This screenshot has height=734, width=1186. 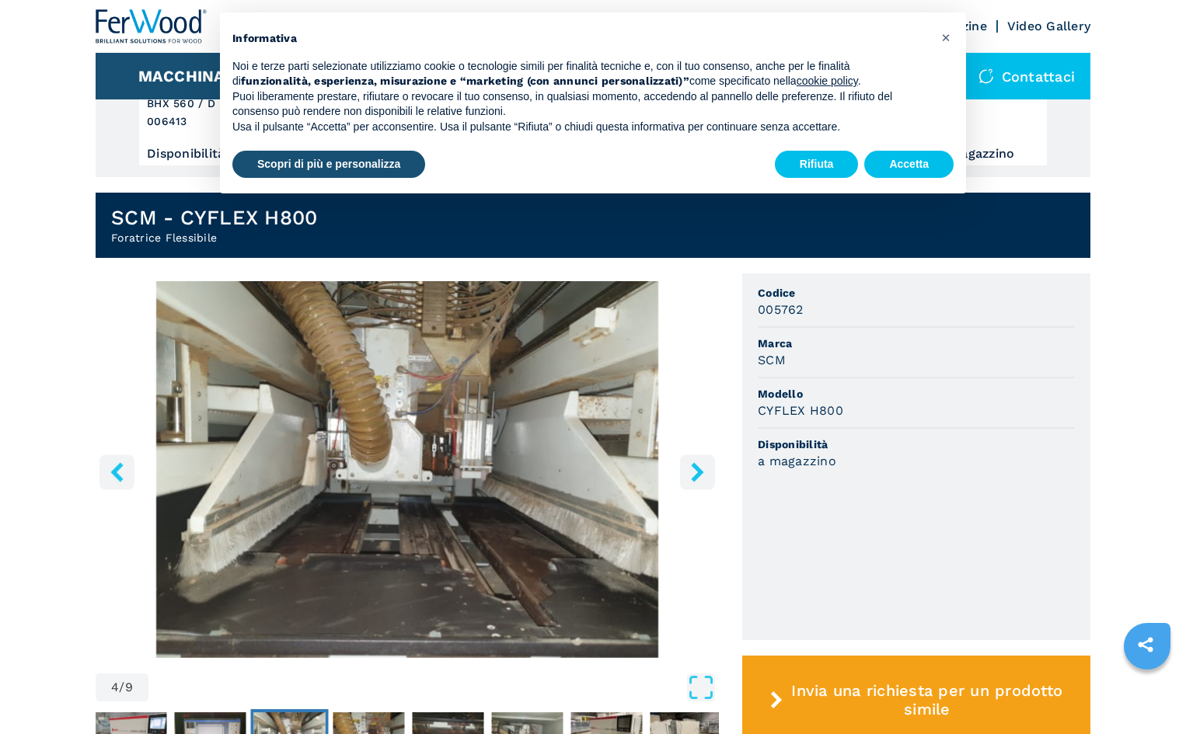 I want to click on div: Disponibilità : a magazzino, so click(x=239, y=154).